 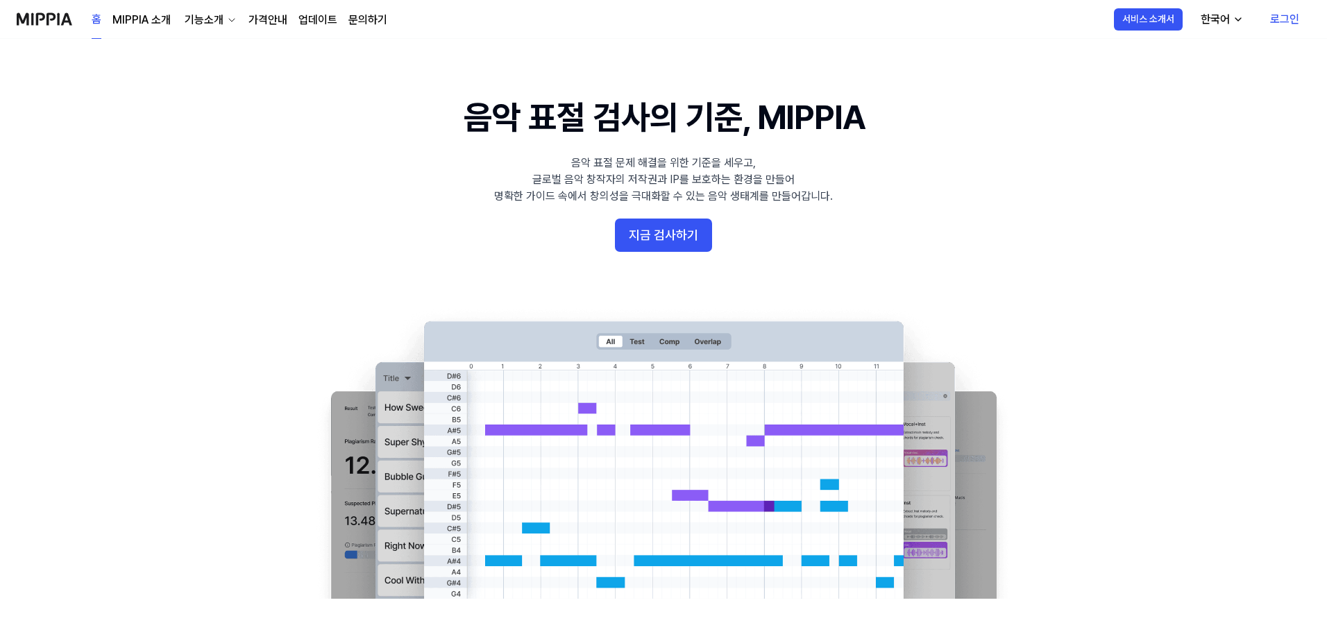 I want to click on button: 지금 검사하기, so click(x=664, y=235).